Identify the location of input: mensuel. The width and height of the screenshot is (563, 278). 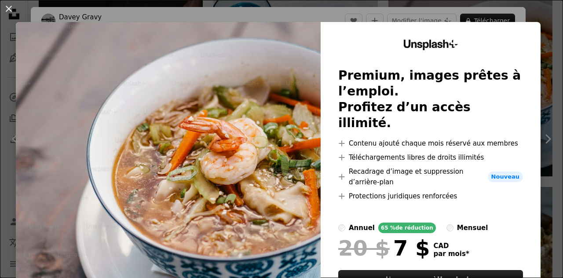
(450, 228).